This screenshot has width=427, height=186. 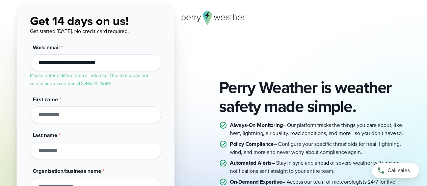 What do you see at coordinates (256, 125) in the screenshot?
I see `strong: Always-On Monitoring` at bounding box center [256, 125].